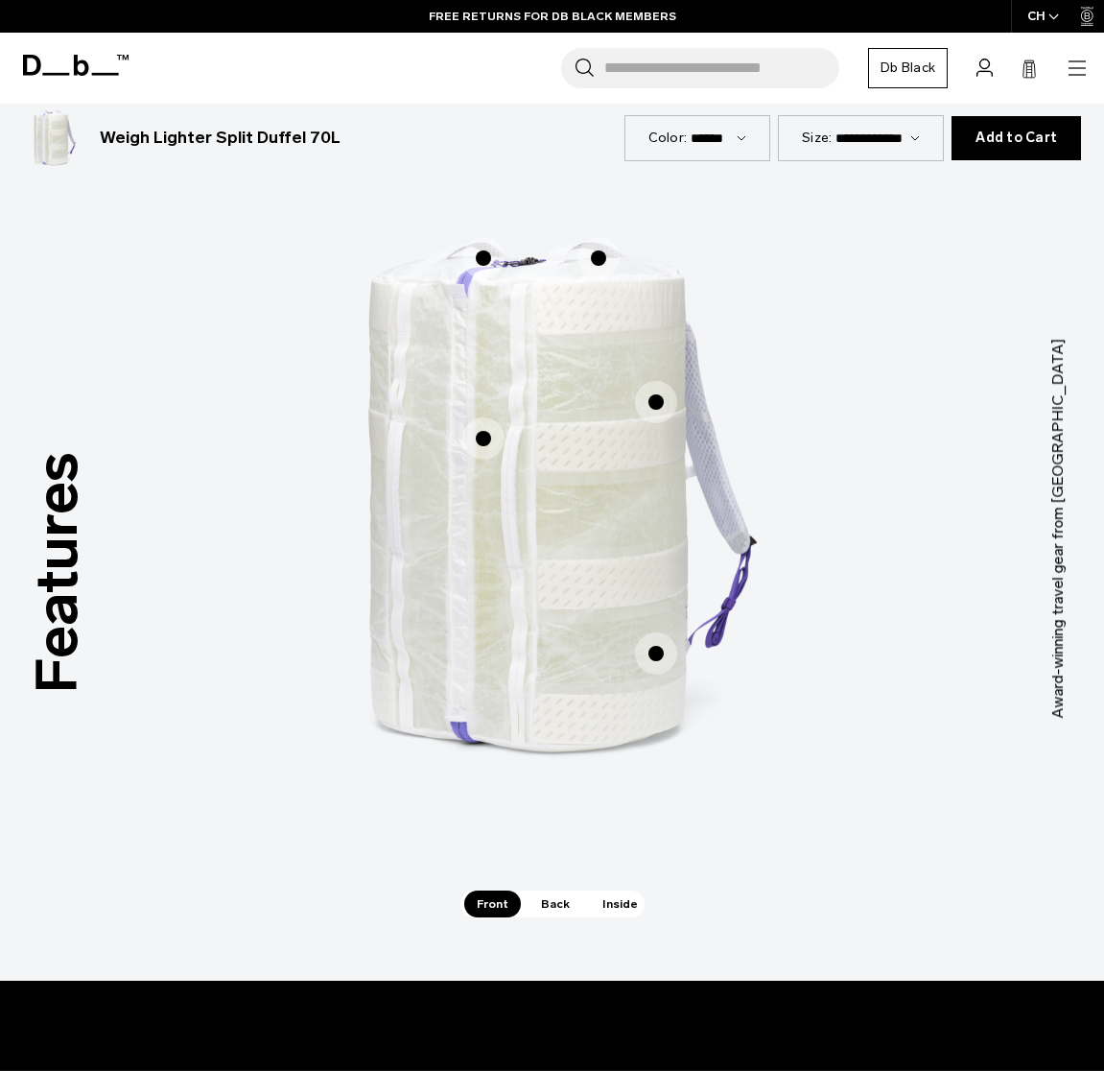 The width and height of the screenshot is (1104, 1071). Describe the element at coordinates (492, 904) in the screenshot. I see `span: Front` at that location.